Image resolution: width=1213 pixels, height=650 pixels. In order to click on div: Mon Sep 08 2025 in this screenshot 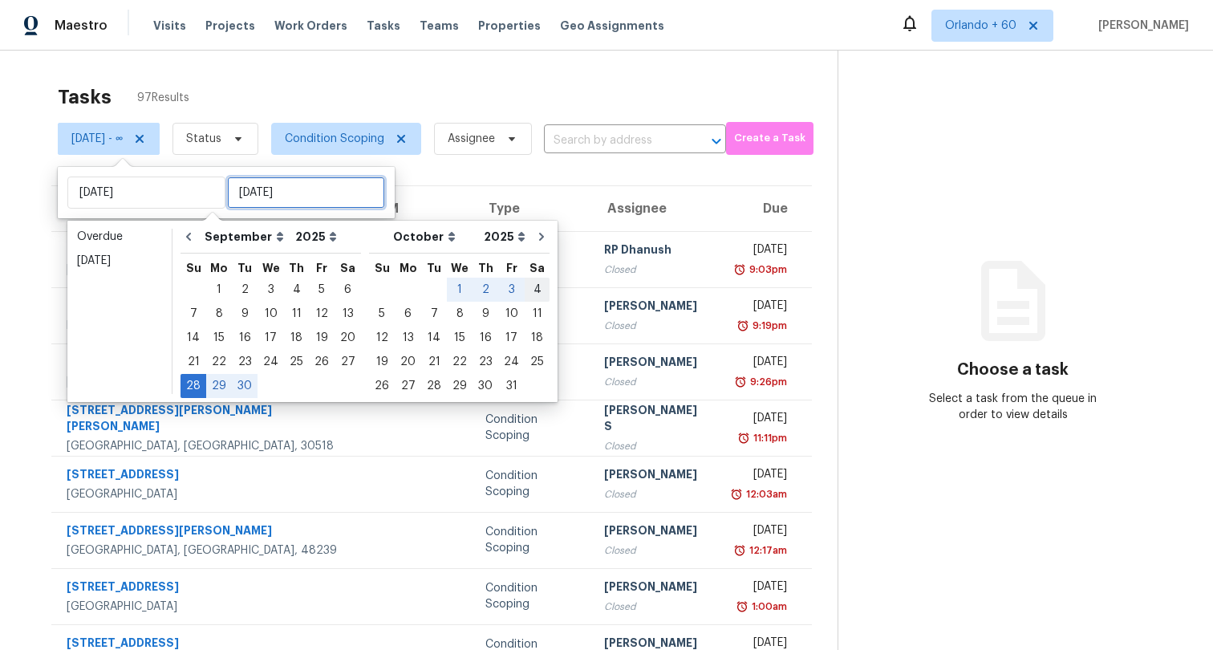, I will do `click(219, 314)`.